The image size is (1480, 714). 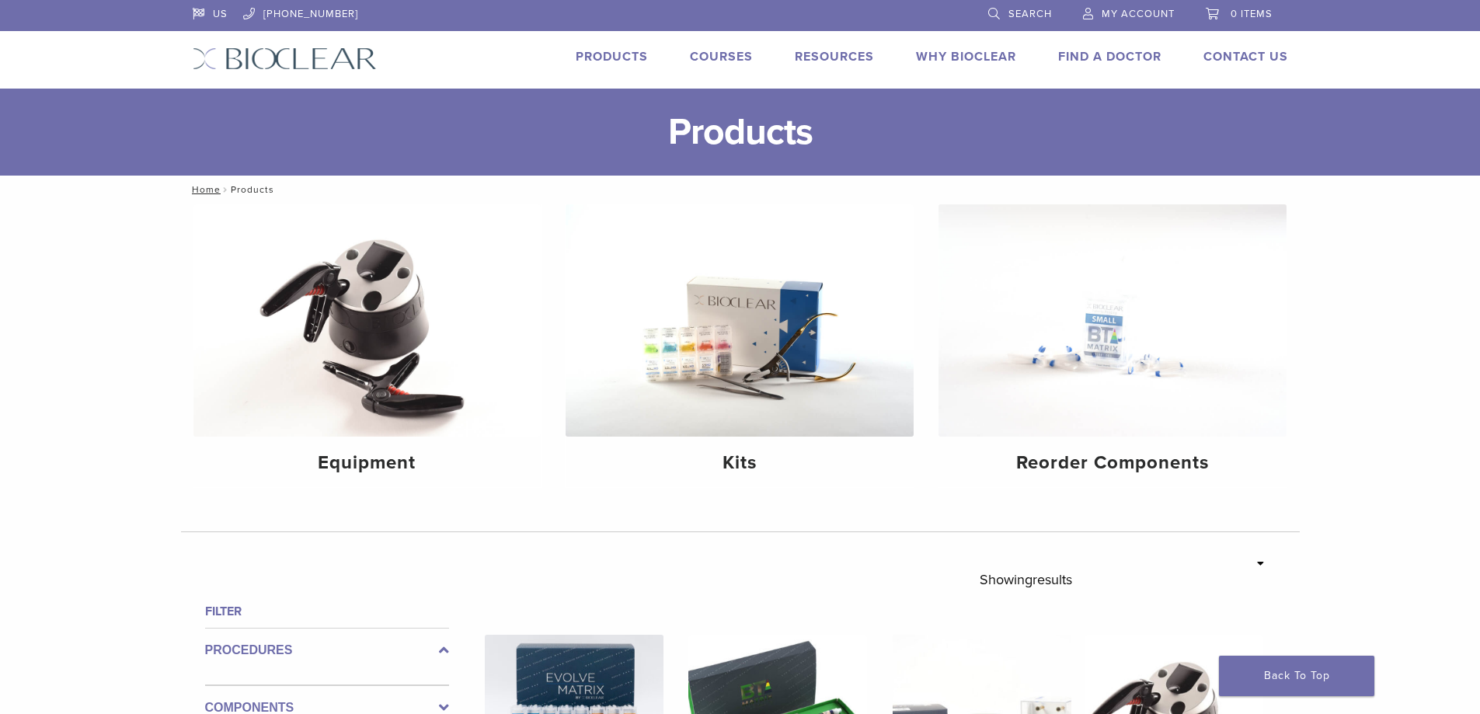 I want to click on h4: Kits, so click(x=739, y=463).